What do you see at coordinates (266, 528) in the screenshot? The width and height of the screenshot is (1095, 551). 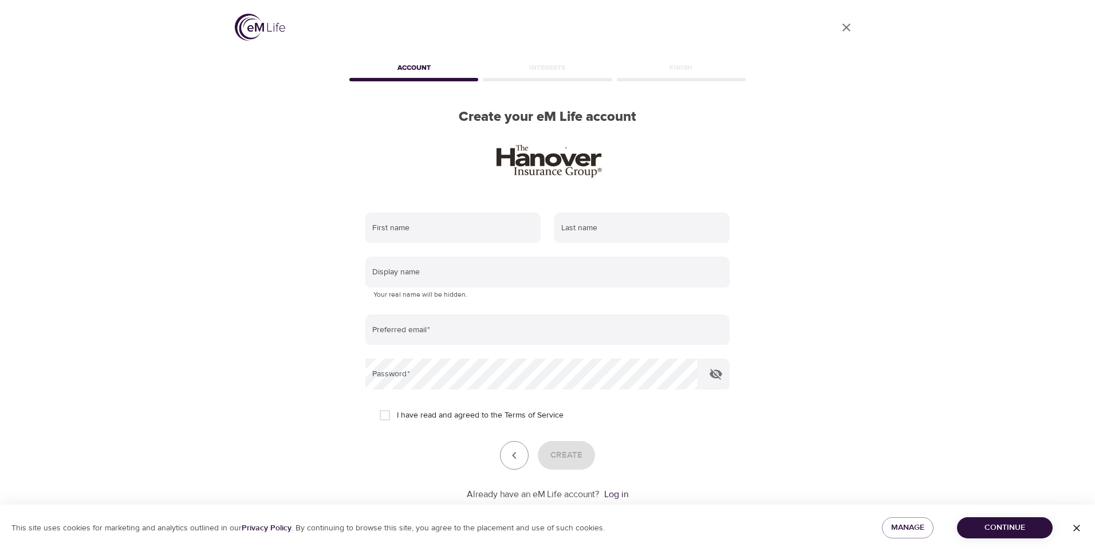 I see `a: Privacy Policy` at bounding box center [266, 528].